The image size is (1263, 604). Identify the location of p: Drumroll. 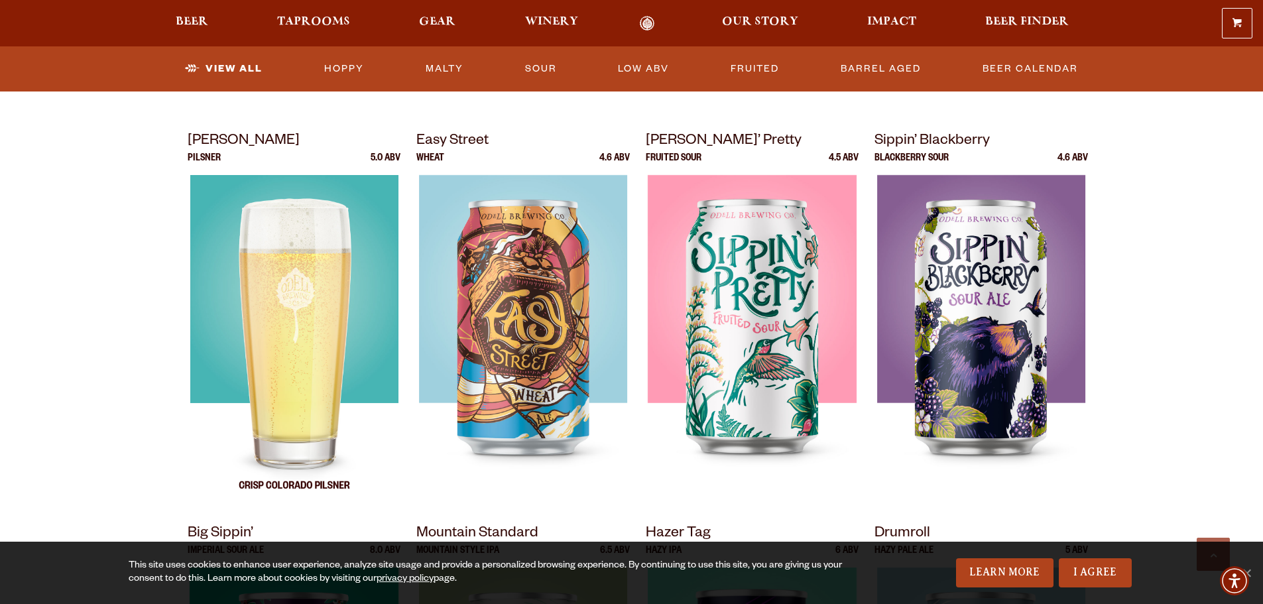
(981, 534).